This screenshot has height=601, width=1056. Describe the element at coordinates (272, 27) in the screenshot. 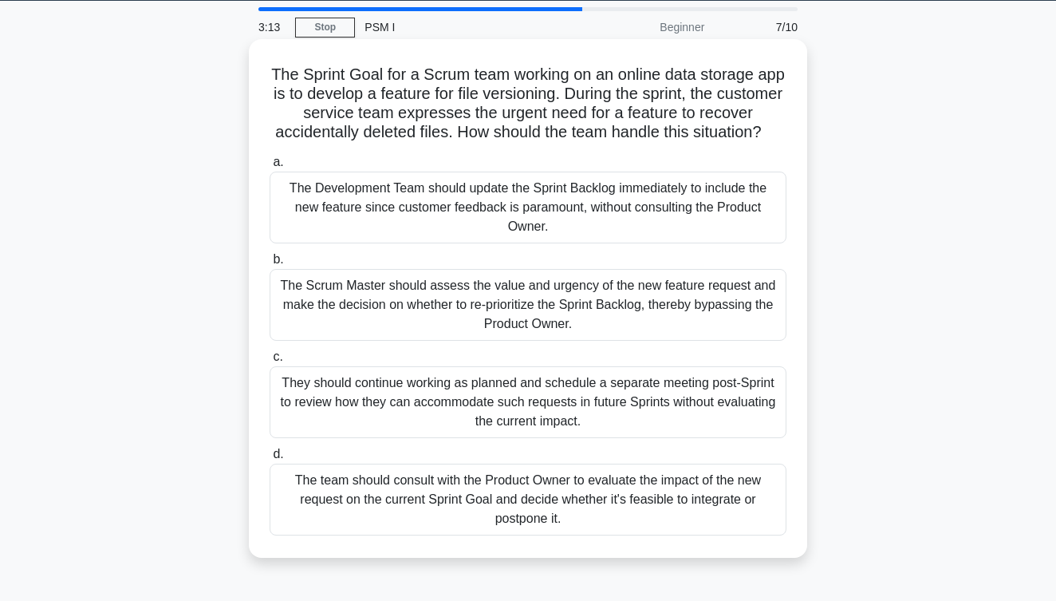

I see `div: 3:13` at that location.